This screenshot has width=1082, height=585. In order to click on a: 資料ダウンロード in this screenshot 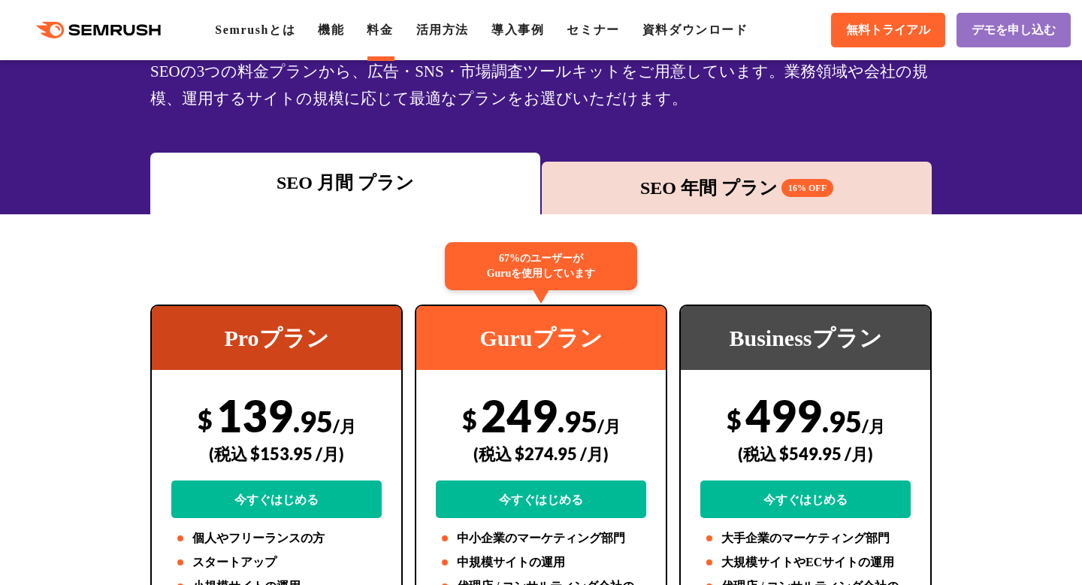, I will do `click(695, 29)`.